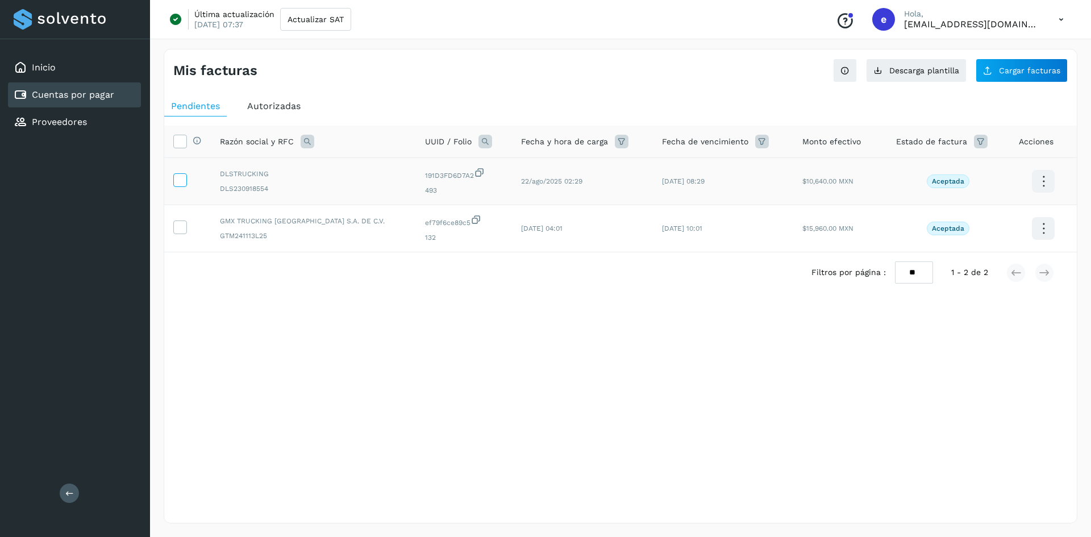  Describe the element at coordinates (74, 122) in the screenshot. I see `div: Proveedores` at that location.